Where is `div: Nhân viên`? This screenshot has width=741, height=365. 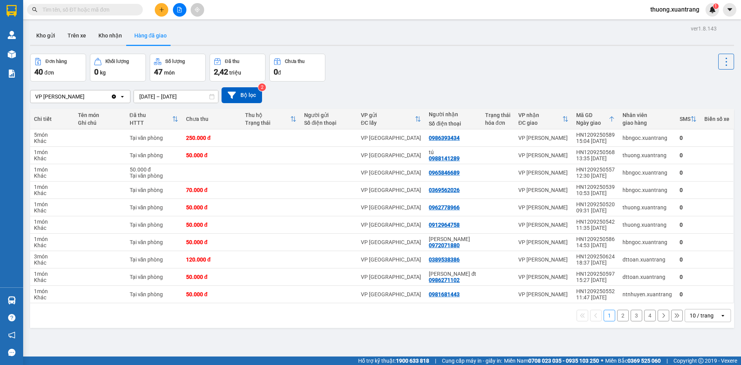
div: Nhân viên is located at coordinates (647, 115).